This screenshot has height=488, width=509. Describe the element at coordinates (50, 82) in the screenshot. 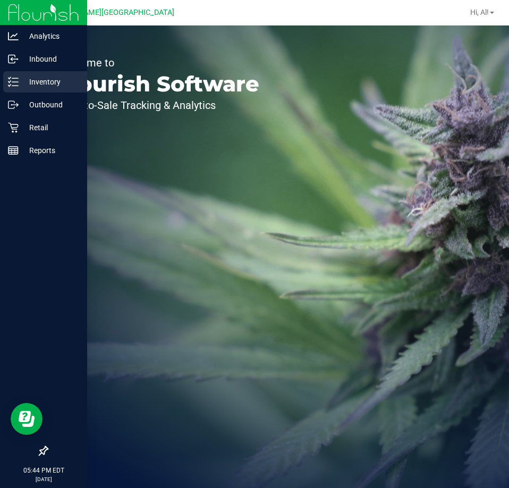

I see `p: Inventory` at that location.